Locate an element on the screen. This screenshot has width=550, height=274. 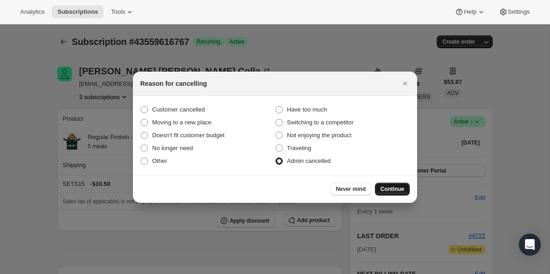
span: Analytics is located at coordinates (32, 12).